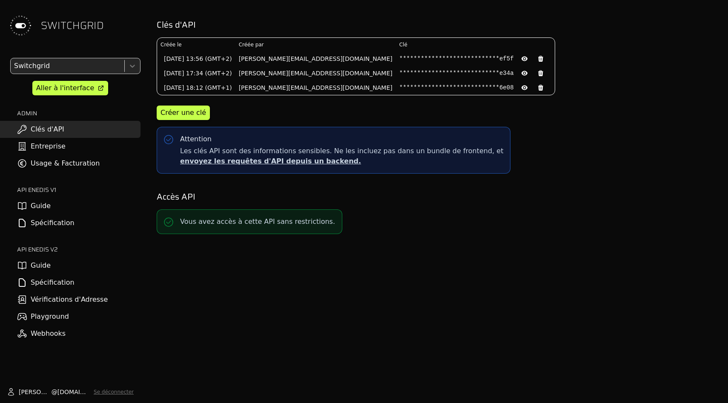 This screenshot has width=728, height=403. Describe the element at coordinates (342, 161) in the screenshot. I see `p: envoyez les requêtes d'API depuis un backend.` at that location.